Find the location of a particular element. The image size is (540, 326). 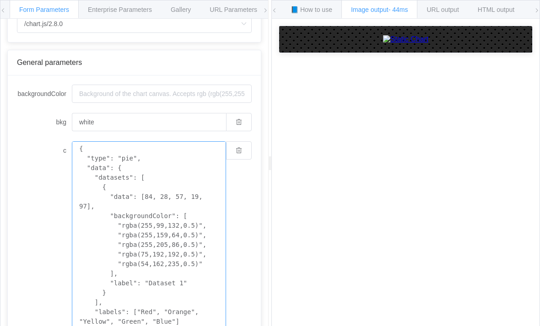

span: Form Parameters is located at coordinates (44, 10).